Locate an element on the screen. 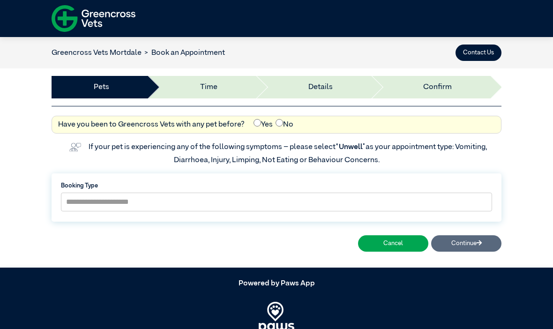 This screenshot has height=329, width=553. label: Yes is located at coordinates (263, 125).